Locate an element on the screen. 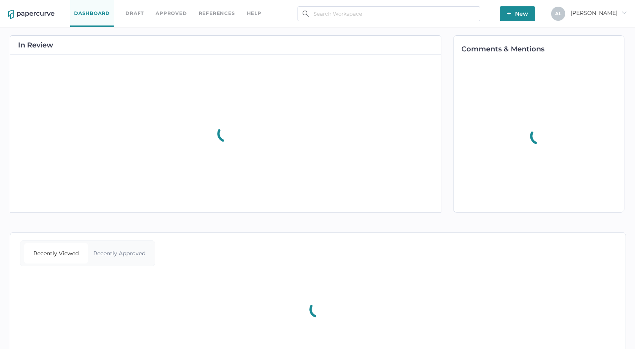 This screenshot has height=349, width=635. div: Recently Viewed is located at coordinates (56, 253).